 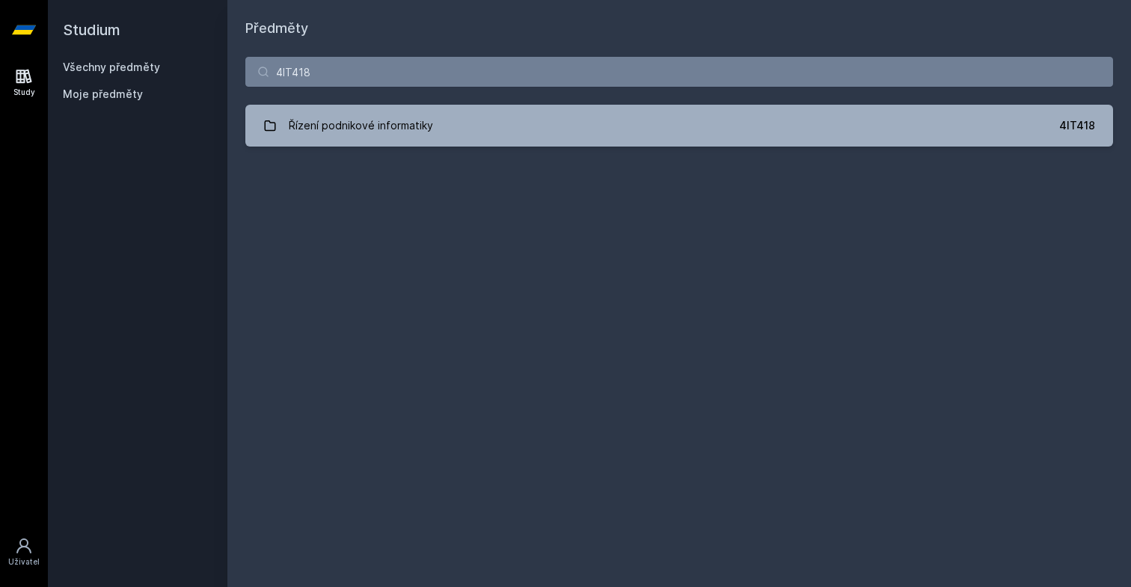 What do you see at coordinates (111, 67) in the screenshot?
I see `a: Všechny předměty` at bounding box center [111, 67].